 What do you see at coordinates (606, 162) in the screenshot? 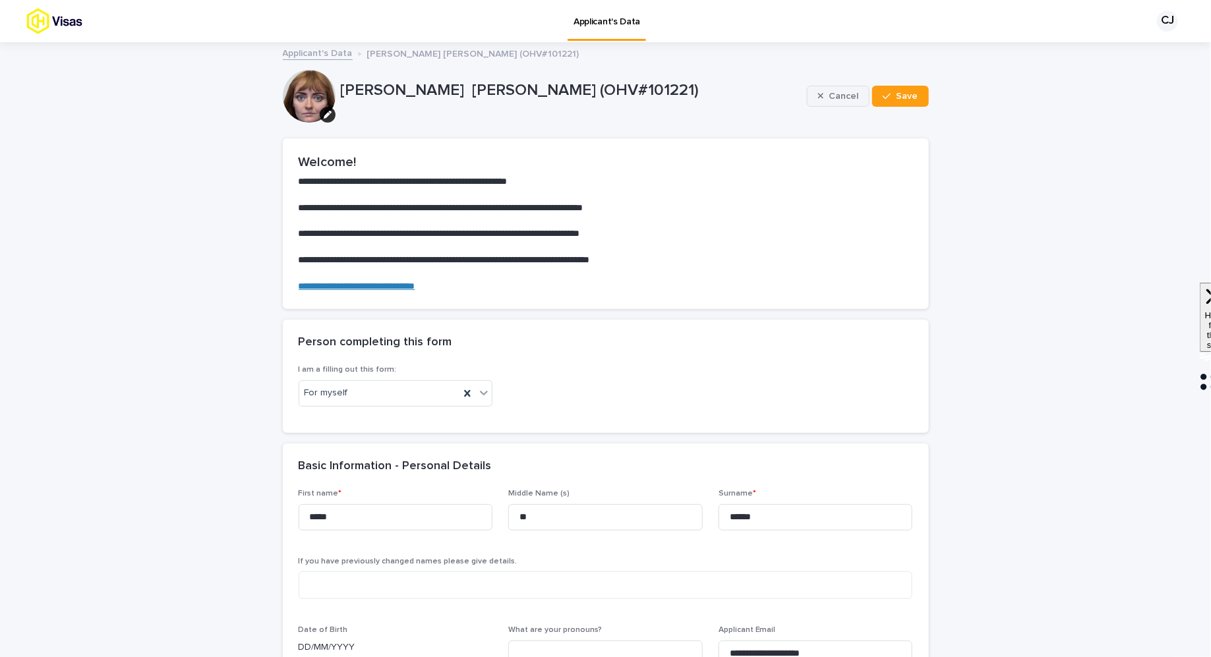
I see `h2: Welcome!` at bounding box center [606, 162].